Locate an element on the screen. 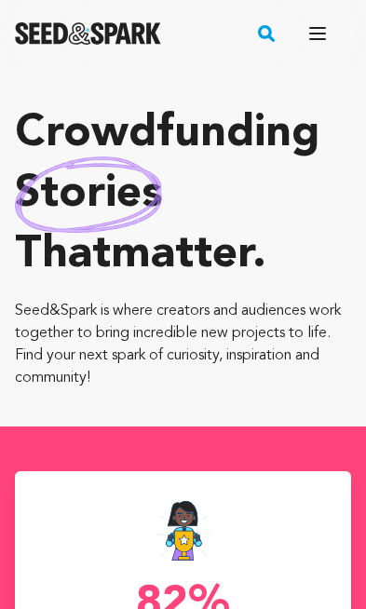  img: Seed&Spark Logo Dark Mode is located at coordinates (88, 34).